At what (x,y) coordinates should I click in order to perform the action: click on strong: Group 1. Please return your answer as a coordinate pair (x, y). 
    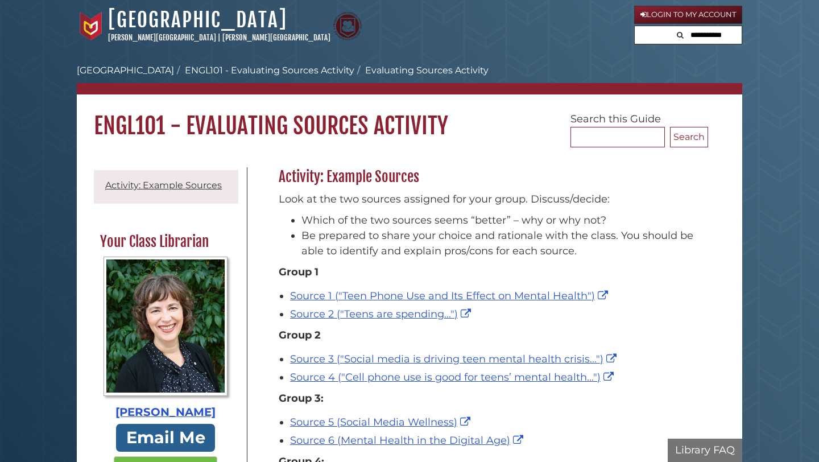
    Looking at the image, I should click on (299, 272).